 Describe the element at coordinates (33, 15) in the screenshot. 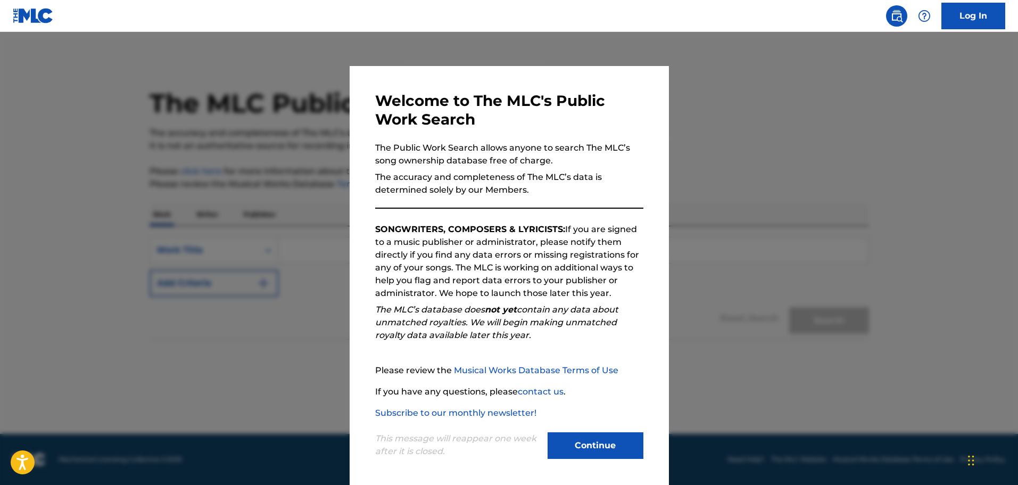

I see `img: MLC Logo` at that location.